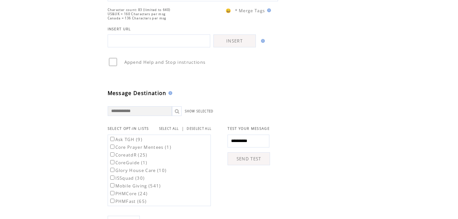  What do you see at coordinates (137, 14) in the screenshot?
I see `span: US&UK = 160 Characters per msg` at bounding box center [137, 14].